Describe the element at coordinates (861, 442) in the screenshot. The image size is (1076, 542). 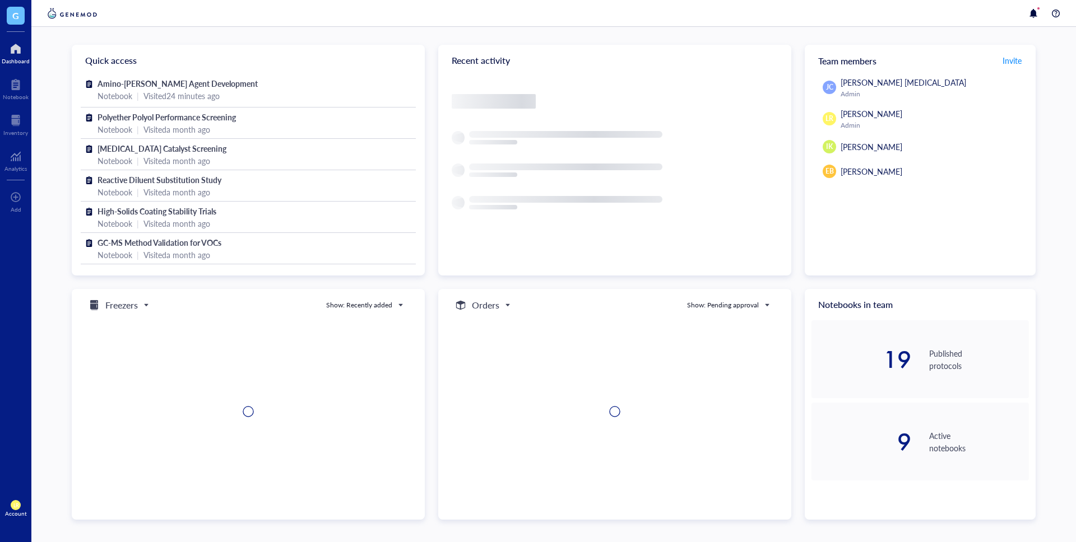
I see `div: 9` at that location.